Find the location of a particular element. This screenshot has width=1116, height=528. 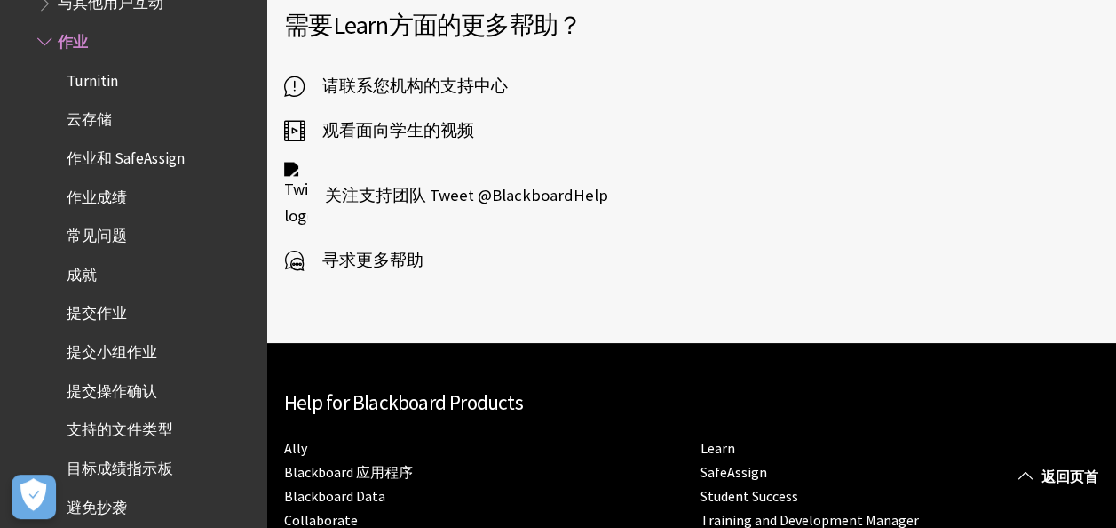

span: 提交操作确认 is located at coordinates (112, 387).